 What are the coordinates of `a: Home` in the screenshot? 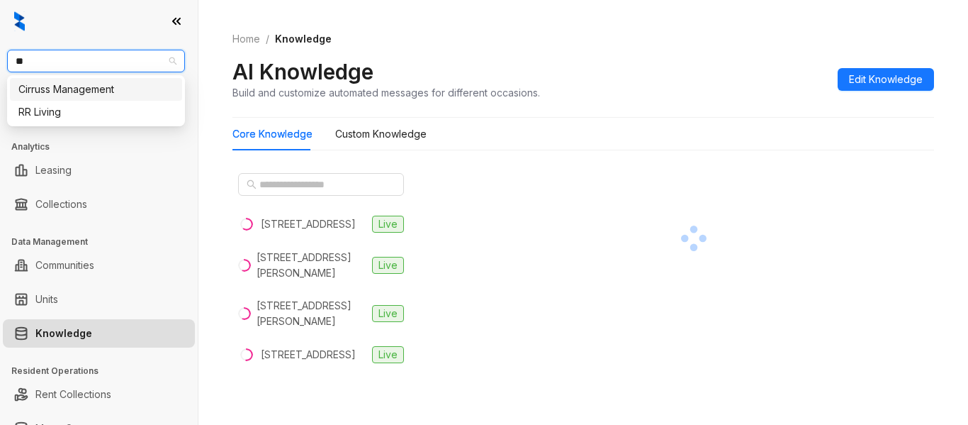 It's located at (246, 39).